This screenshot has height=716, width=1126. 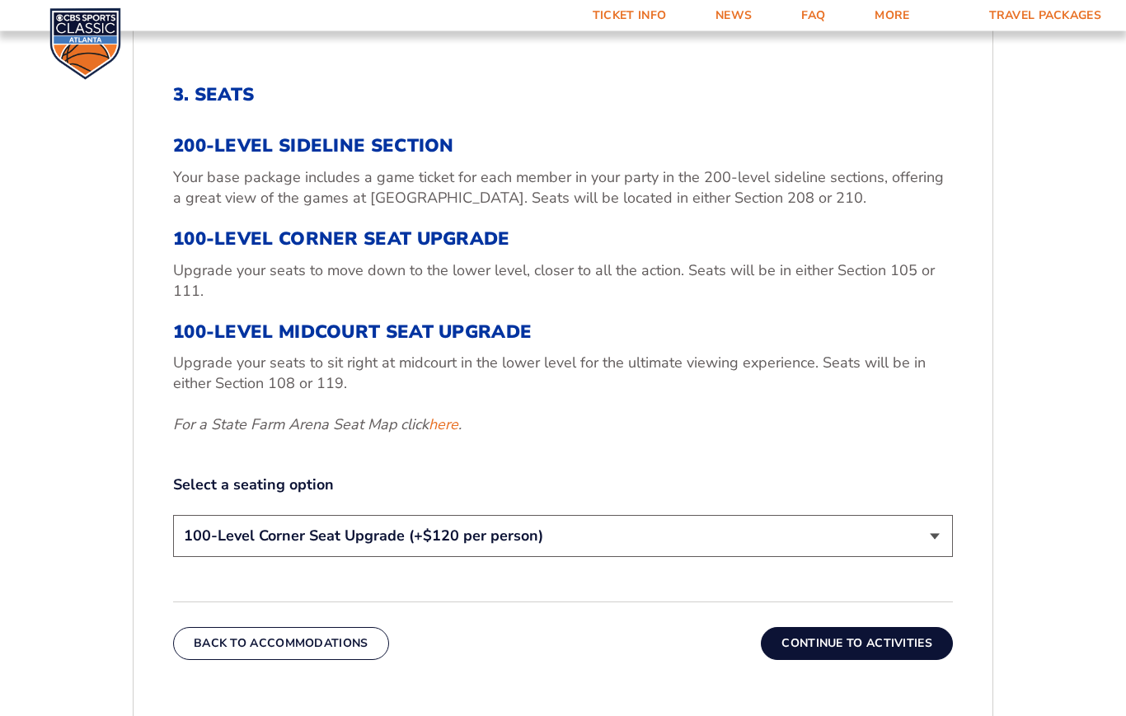 I want to click on h3: 200-Level Sideline Section, so click(x=563, y=147).